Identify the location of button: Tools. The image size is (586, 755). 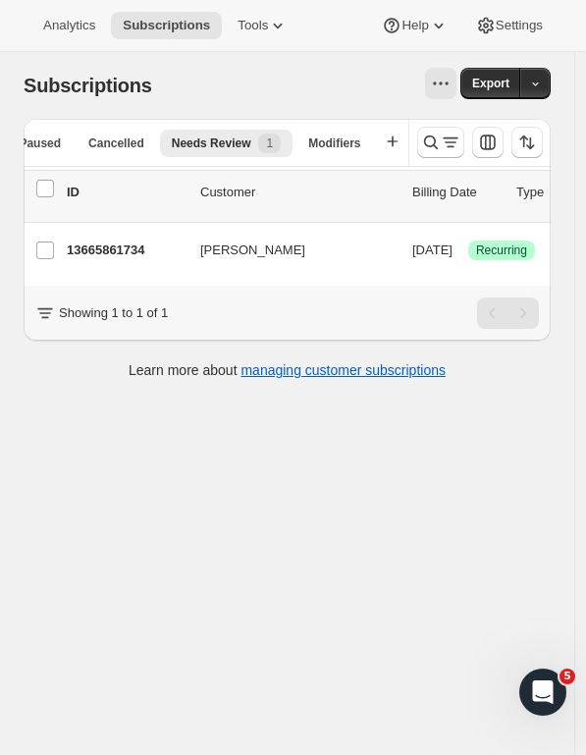
(262, 26).